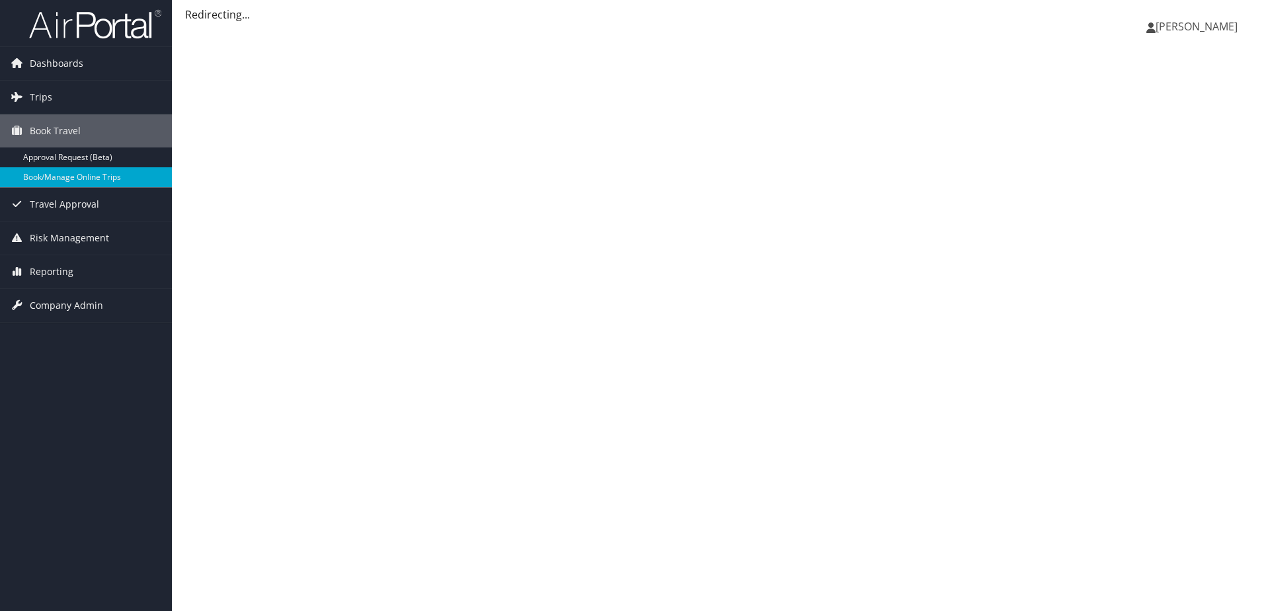 This screenshot has width=1264, height=611. I want to click on span: Trips, so click(41, 97).